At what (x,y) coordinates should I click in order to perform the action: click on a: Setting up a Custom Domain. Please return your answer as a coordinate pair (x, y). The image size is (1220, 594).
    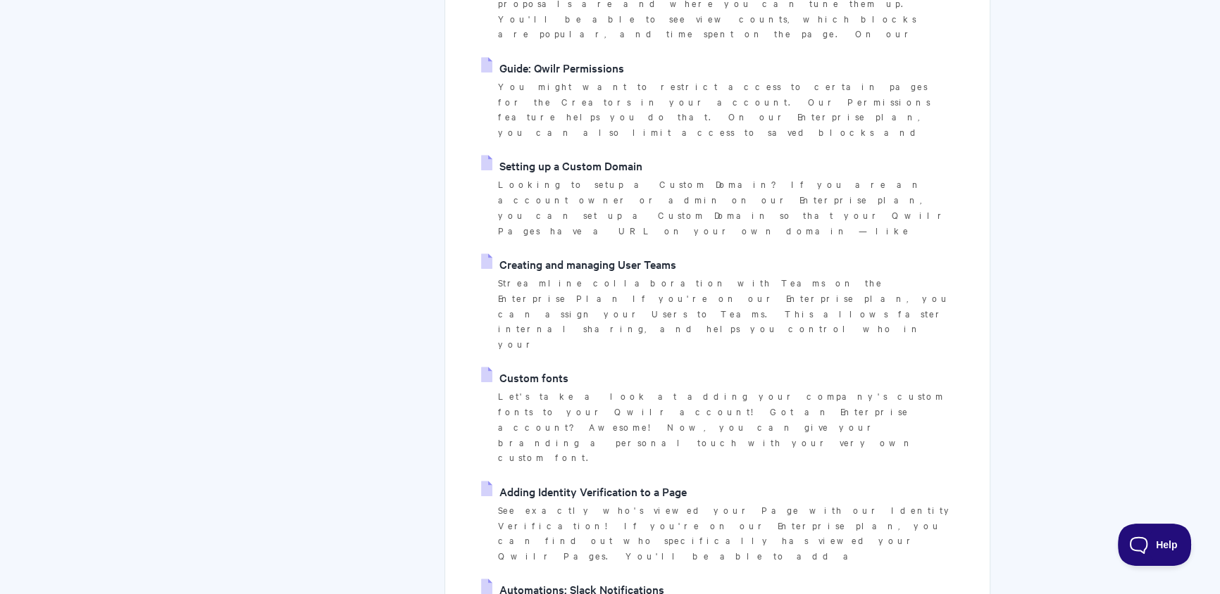
    Looking at the image, I should click on (561, 165).